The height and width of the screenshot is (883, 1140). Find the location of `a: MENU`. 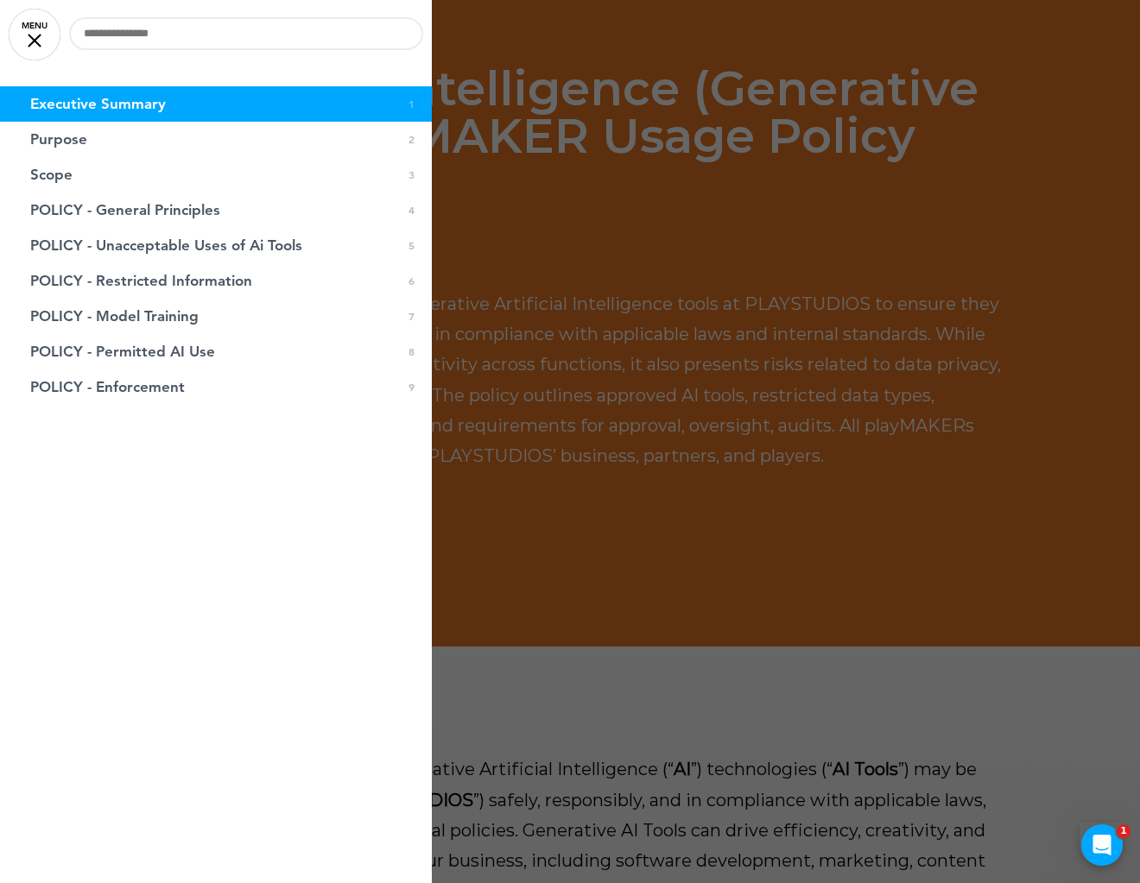

a: MENU is located at coordinates (35, 35).